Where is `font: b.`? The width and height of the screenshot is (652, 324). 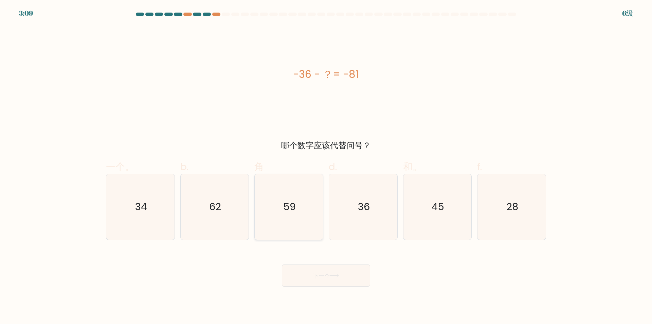 font: b. is located at coordinates (184, 166).